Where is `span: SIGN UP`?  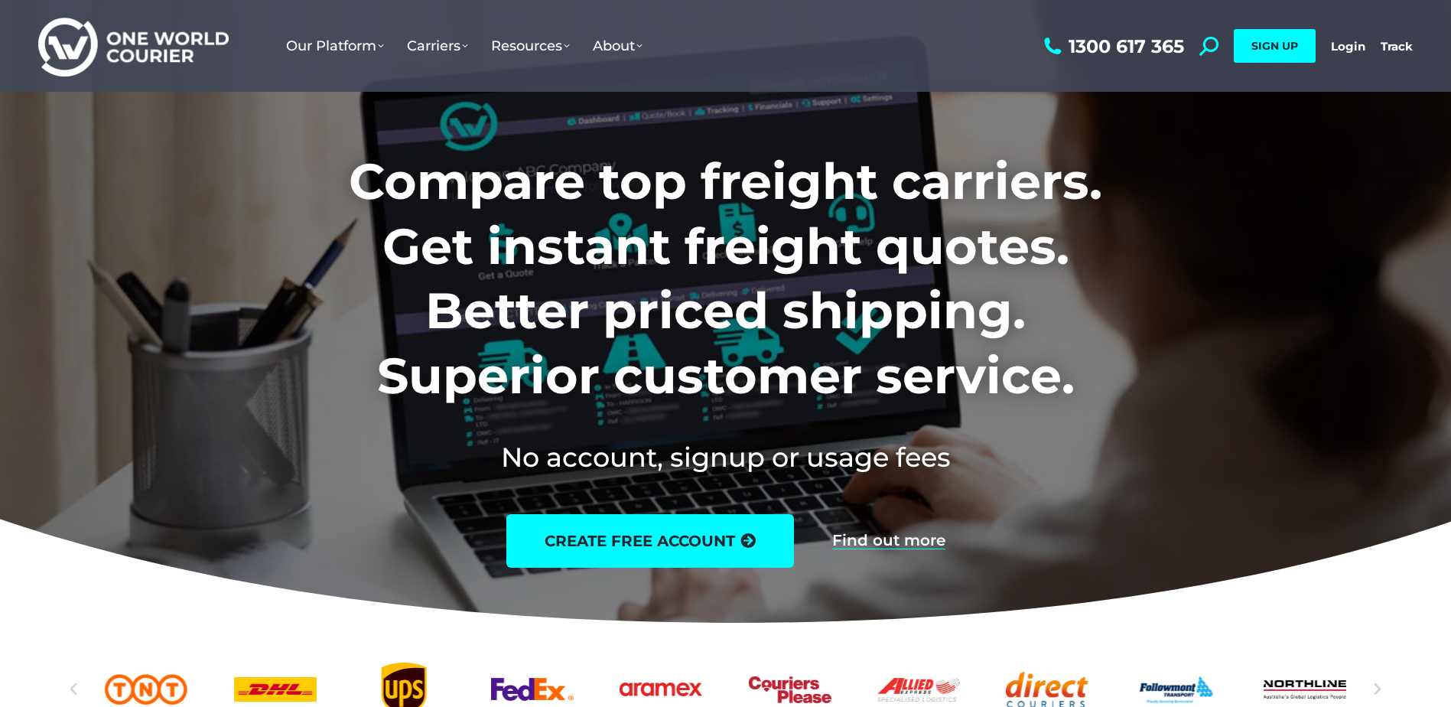
span: SIGN UP is located at coordinates (1274, 46).